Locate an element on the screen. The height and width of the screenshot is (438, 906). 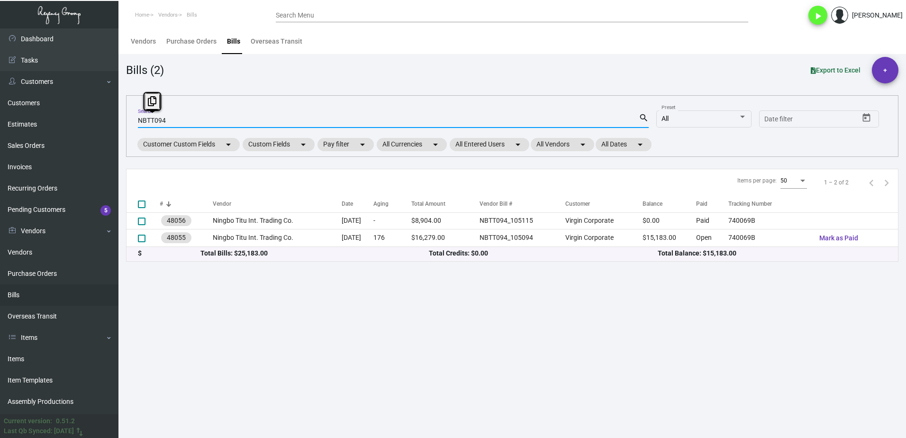
div: 0.51.2 is located at coordinates (65, 421).